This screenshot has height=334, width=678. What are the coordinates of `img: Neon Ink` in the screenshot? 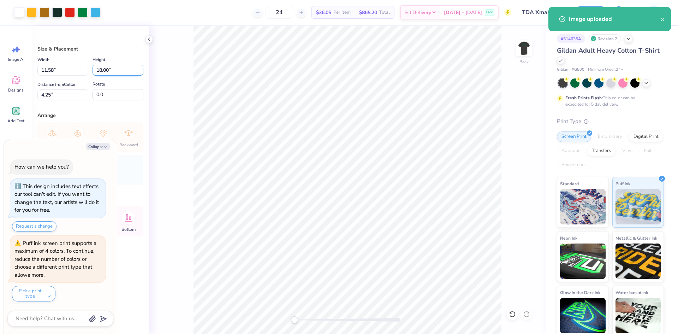 It's located at (582, 261).